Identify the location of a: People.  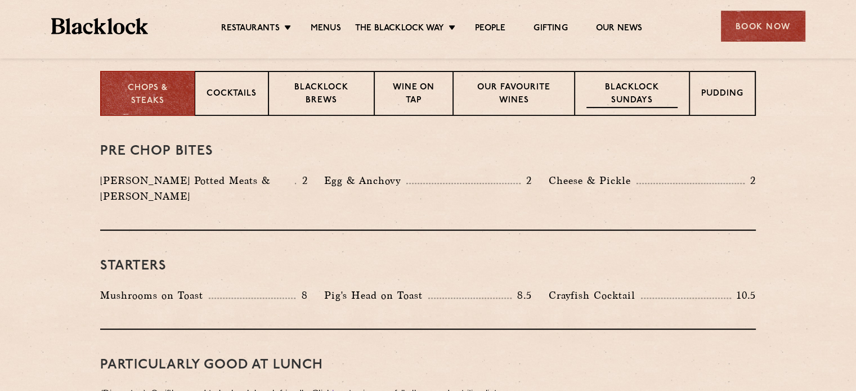
(490, 29).